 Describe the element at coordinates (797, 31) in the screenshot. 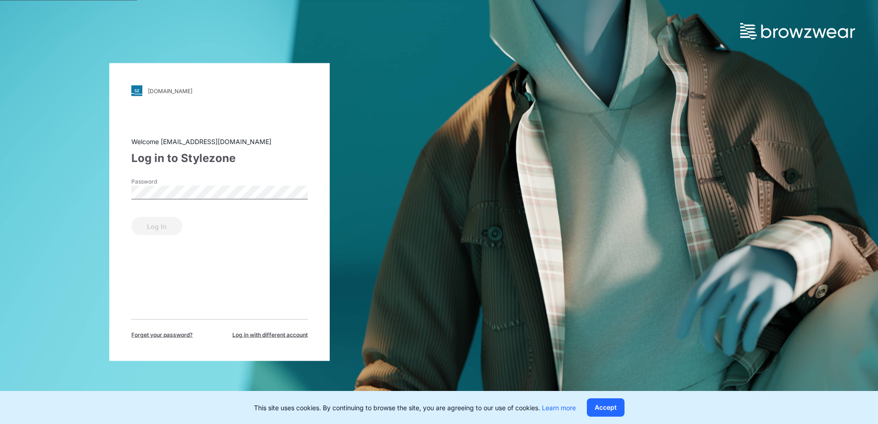

I see `img: browzwear-logo.73288ffb.svg` at that location.